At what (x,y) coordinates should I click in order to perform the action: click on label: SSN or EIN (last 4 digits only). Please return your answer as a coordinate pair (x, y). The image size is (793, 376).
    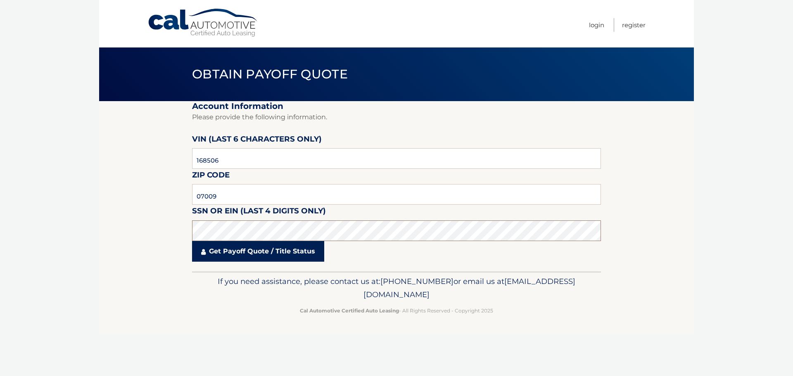
    Looking at the image, I should click on (259, 212).